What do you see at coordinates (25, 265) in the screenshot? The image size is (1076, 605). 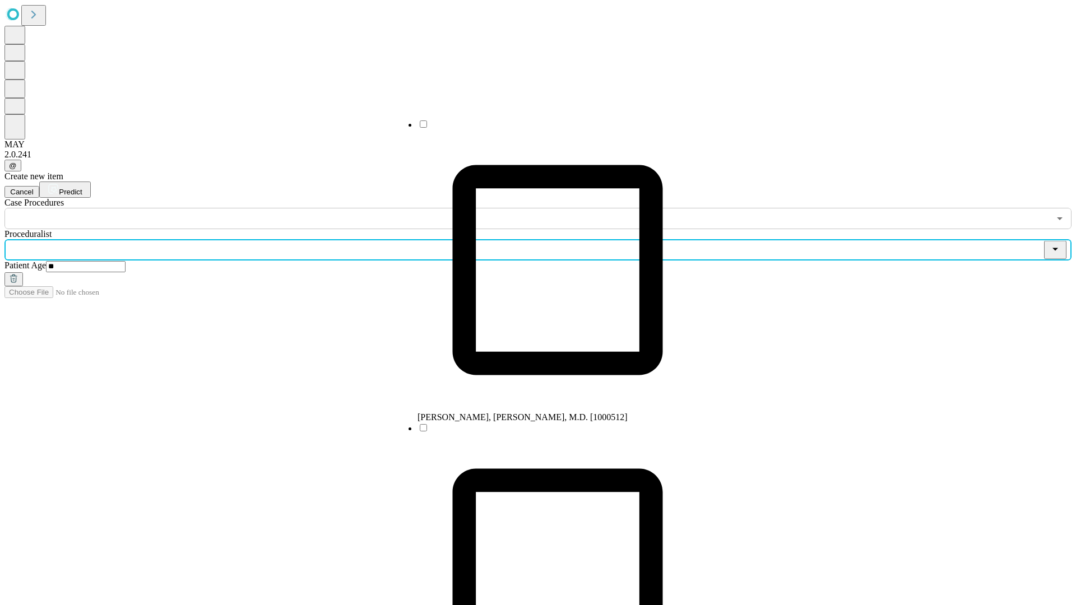 I see `span: Patient Age` at bounding box center [25, 265].